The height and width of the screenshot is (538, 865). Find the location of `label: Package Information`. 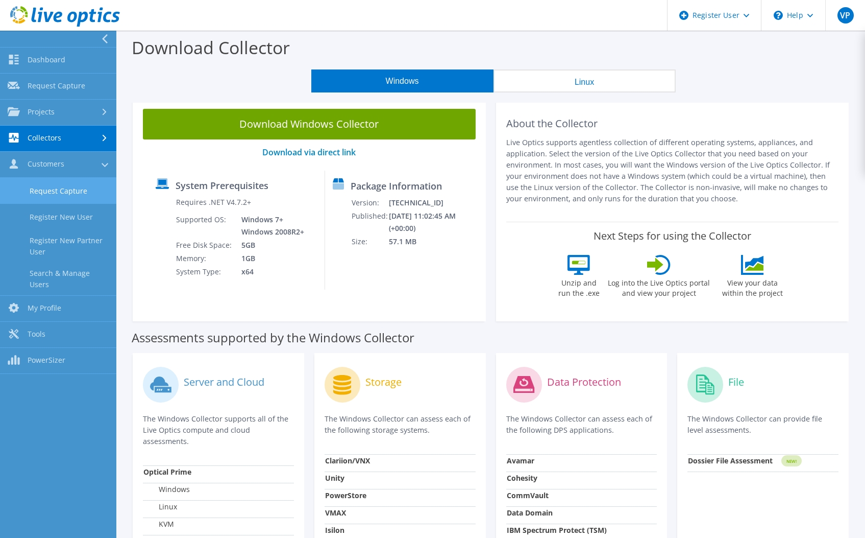

label: Package Information is located at coordinates (396, 186).